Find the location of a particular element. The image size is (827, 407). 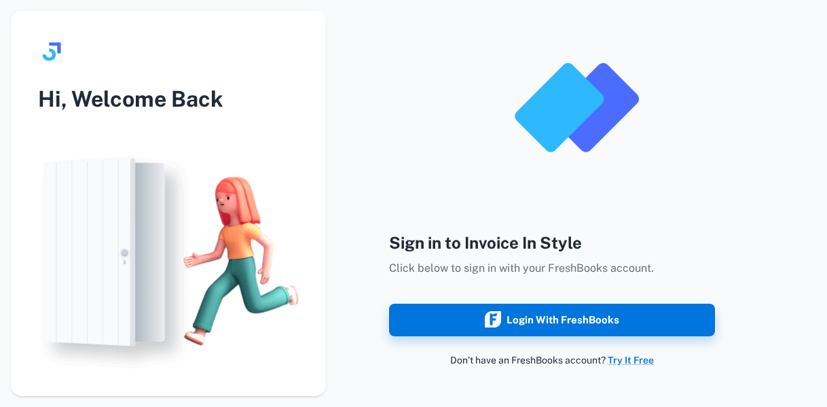

img: logo_invoice_in_style_app.png is located at coordinates (576, 108).